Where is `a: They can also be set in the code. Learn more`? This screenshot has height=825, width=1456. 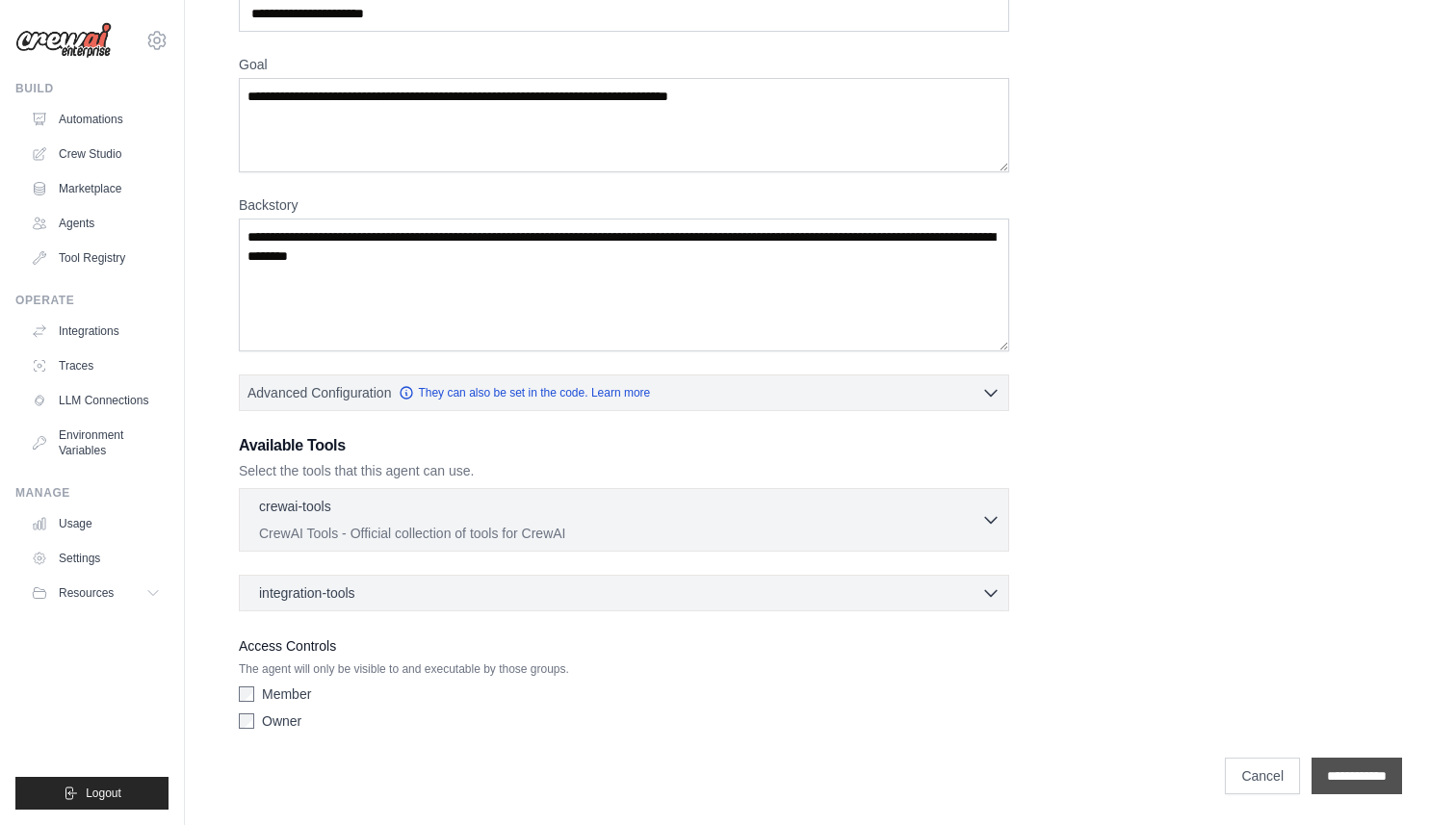
a: They can also be set in the code. Learn more is located at coordinates (524, 393).